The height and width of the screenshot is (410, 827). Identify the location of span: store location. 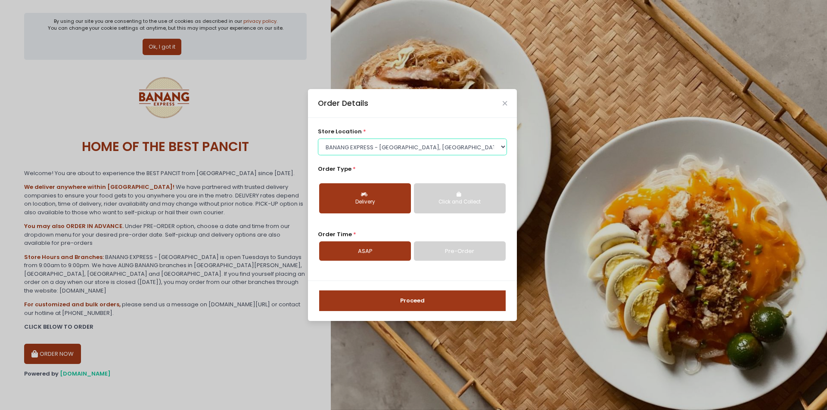
(340, 131).